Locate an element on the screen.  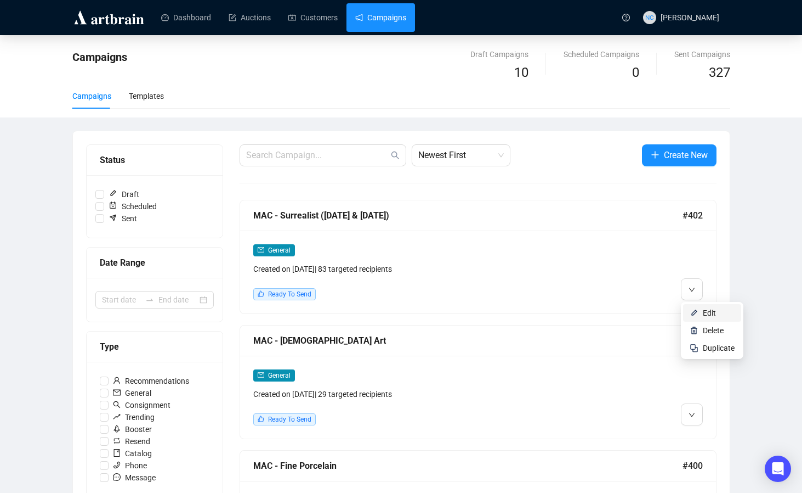
span: Newest First is located at coordinates (461, 155).